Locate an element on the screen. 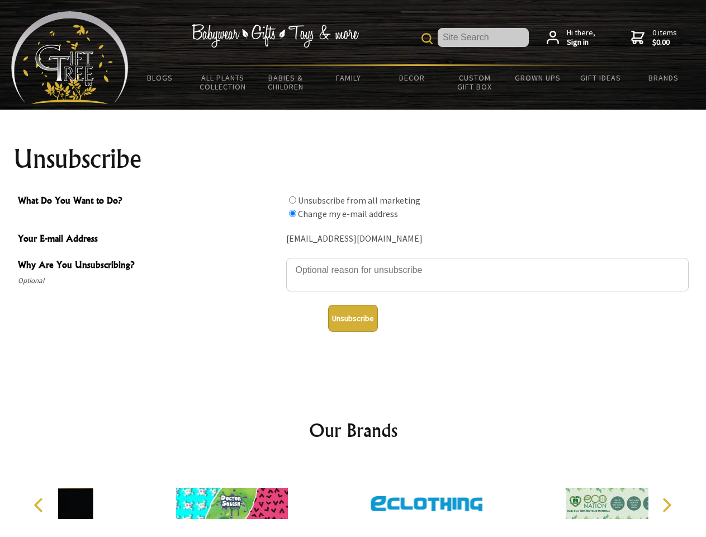  button: Unsubscribe is located at coordinates (353, 318).